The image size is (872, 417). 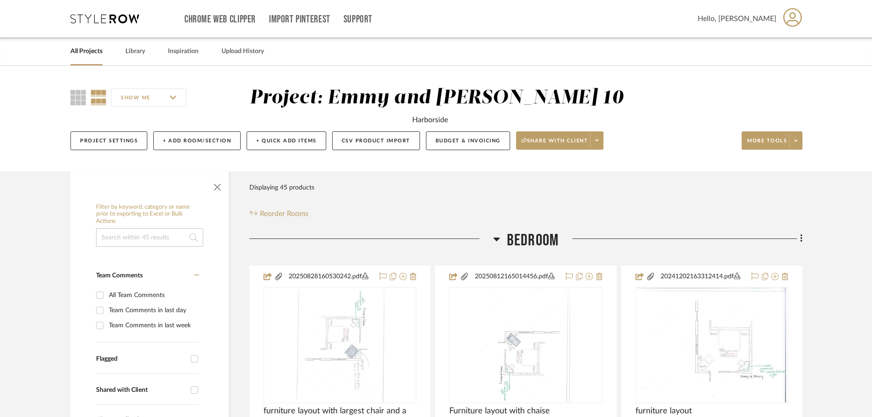 I want to click on button: Close, so click(x=217, y=185).